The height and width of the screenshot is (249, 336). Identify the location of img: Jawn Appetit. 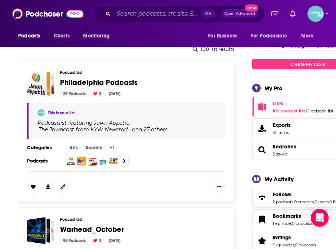
(71, 161).